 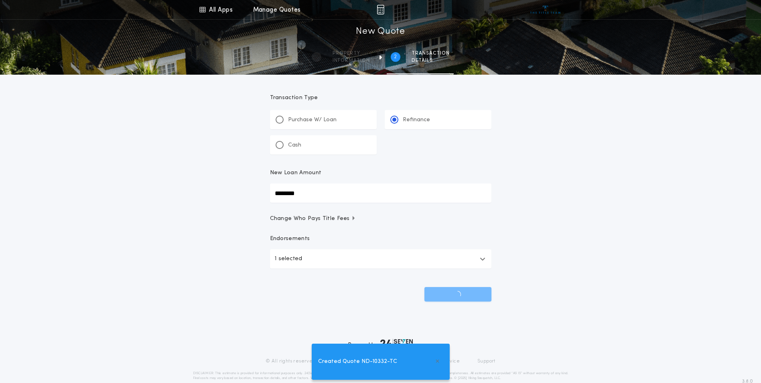 I want to click on p: Purchase W/ Loan, so click(x=312, y=120).